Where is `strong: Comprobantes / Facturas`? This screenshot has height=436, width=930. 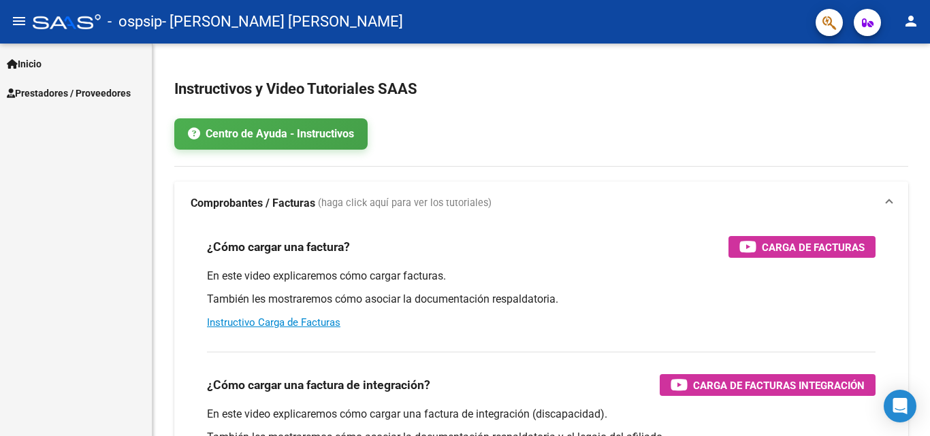 strong: Comprobantes / Facturas is located at coordinates (253, 204).